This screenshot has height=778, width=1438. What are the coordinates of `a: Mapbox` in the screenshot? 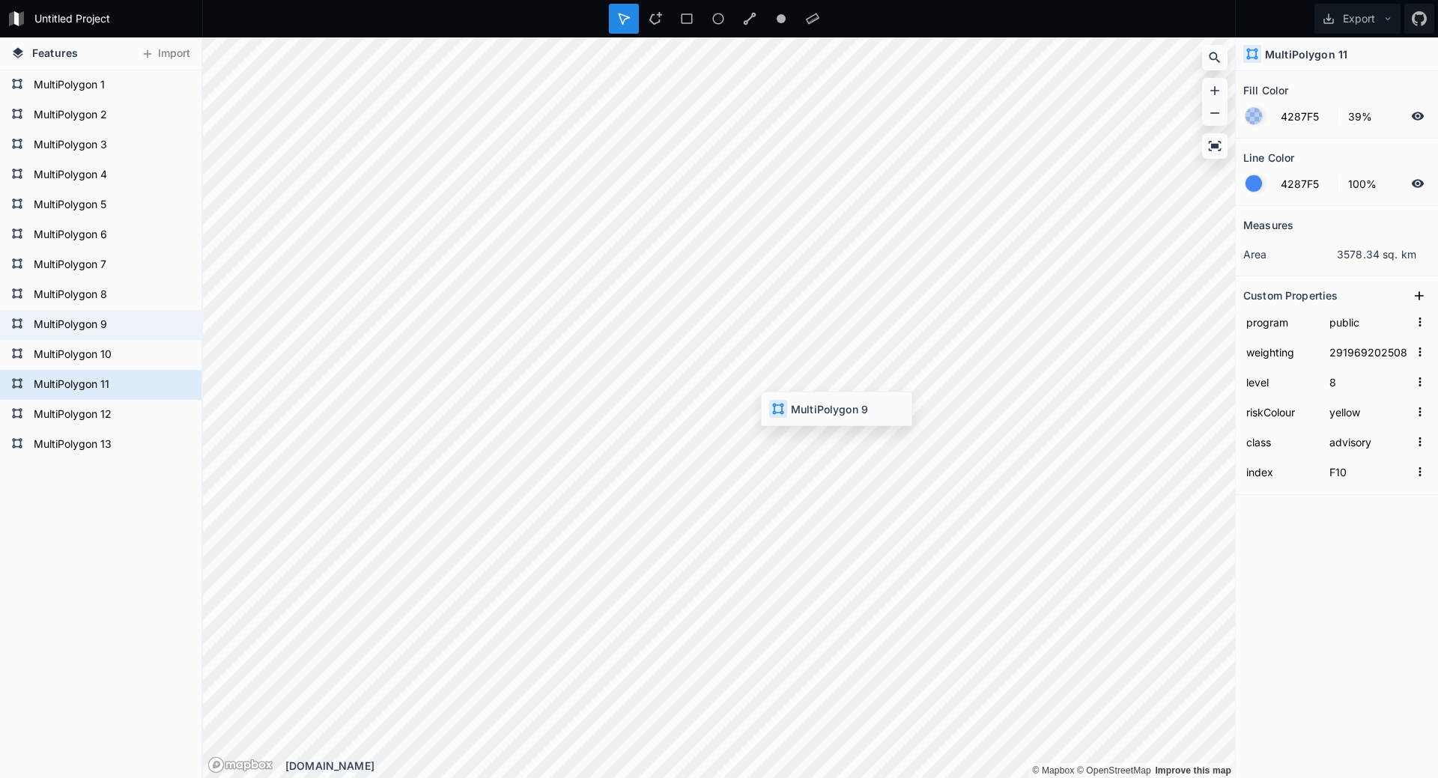 It's located at (1053, 770).